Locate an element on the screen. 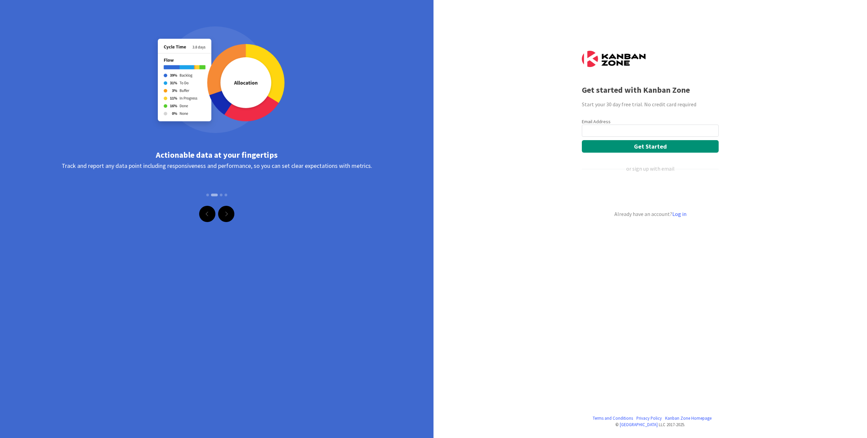 The height and width of the screenshot is (438, 867). div: Actionable data at your fingertips is located at coordinates (217, 155).